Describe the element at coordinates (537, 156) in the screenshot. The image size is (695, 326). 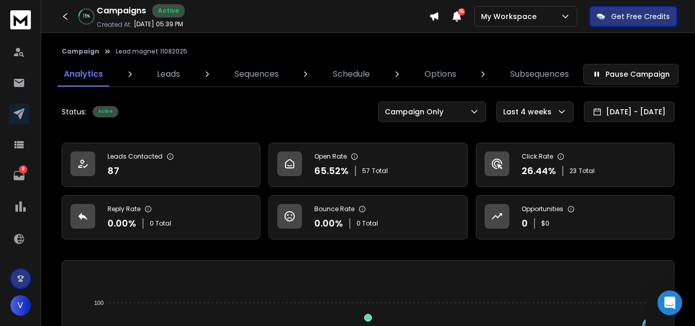
I see `p: Click Rate` at that location.